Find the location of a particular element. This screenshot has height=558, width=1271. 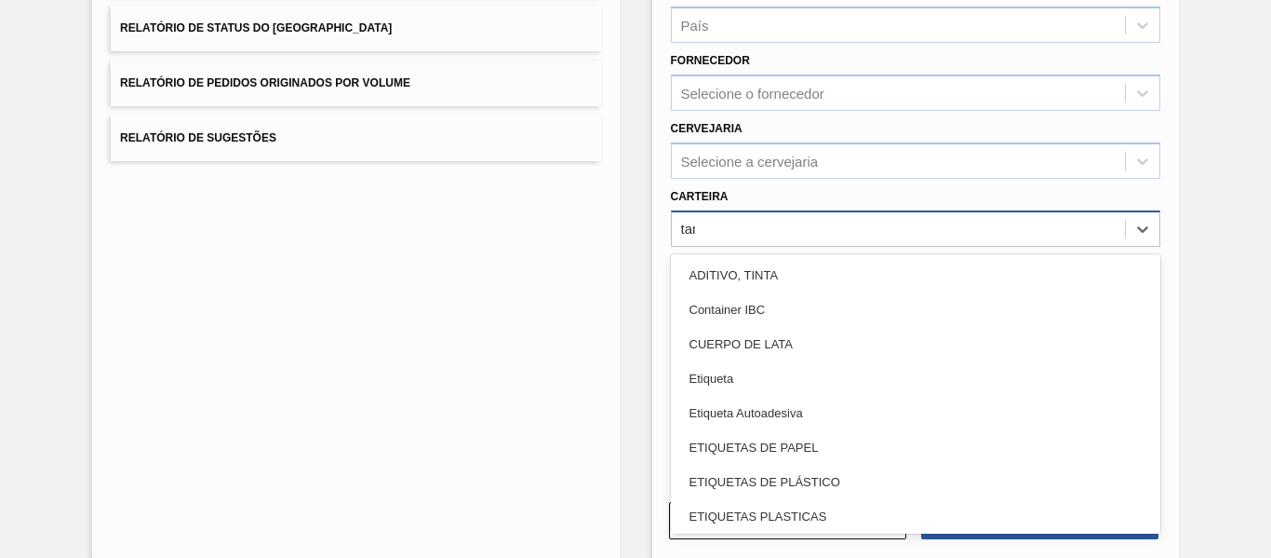

div: ETIQUETAS PLASTICAS is located at coordinates (916, 516).